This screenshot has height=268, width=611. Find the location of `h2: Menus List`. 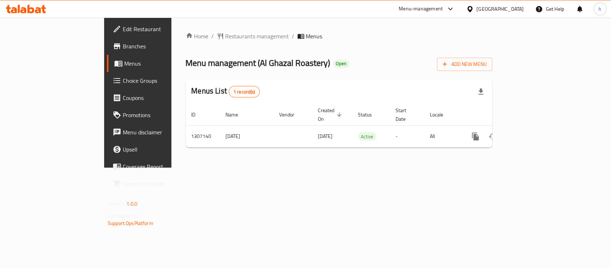

h2: Menus List is located at coordinates (226, 91).